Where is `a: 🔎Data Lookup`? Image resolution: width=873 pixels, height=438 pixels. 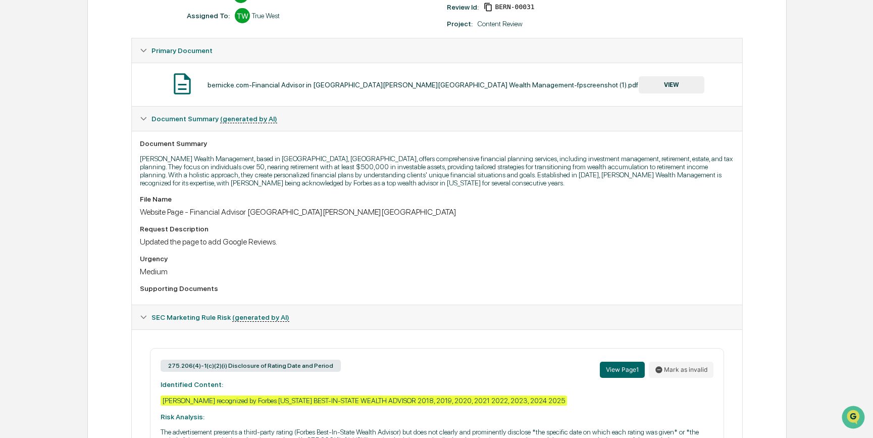
a: 🔎Data Lookup is located at coordinates (37, 151).